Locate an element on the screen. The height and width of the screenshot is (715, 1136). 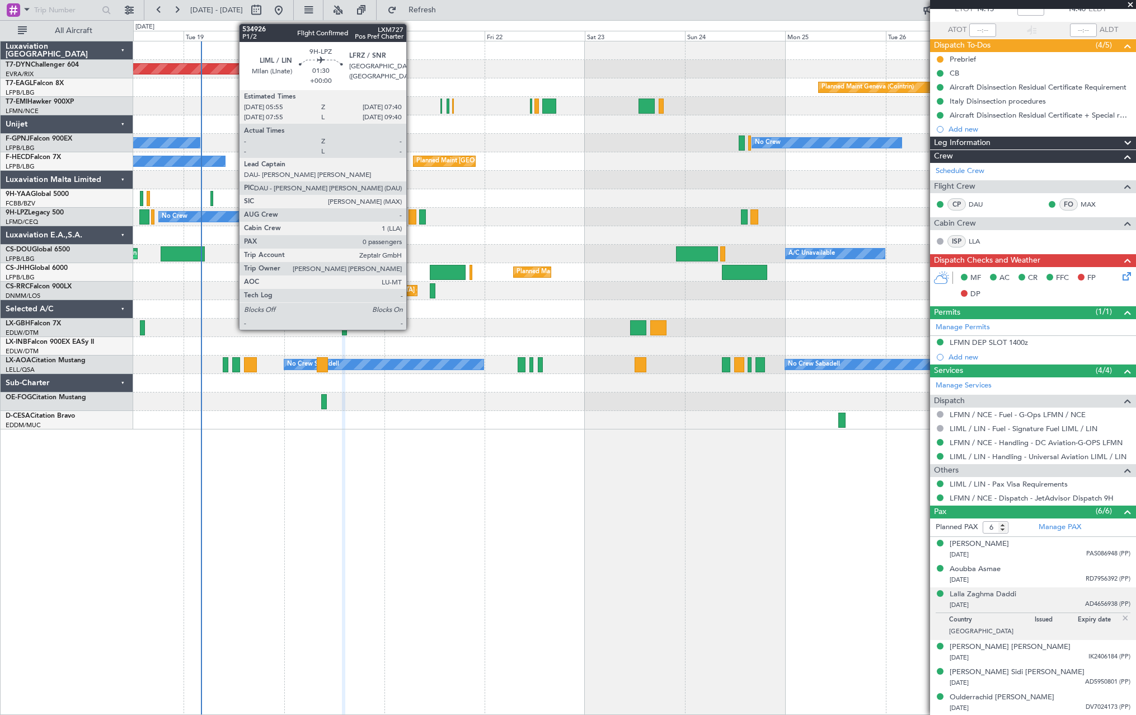
a: T7-DYNChallenger 604 is located at coordinates (42, 65).